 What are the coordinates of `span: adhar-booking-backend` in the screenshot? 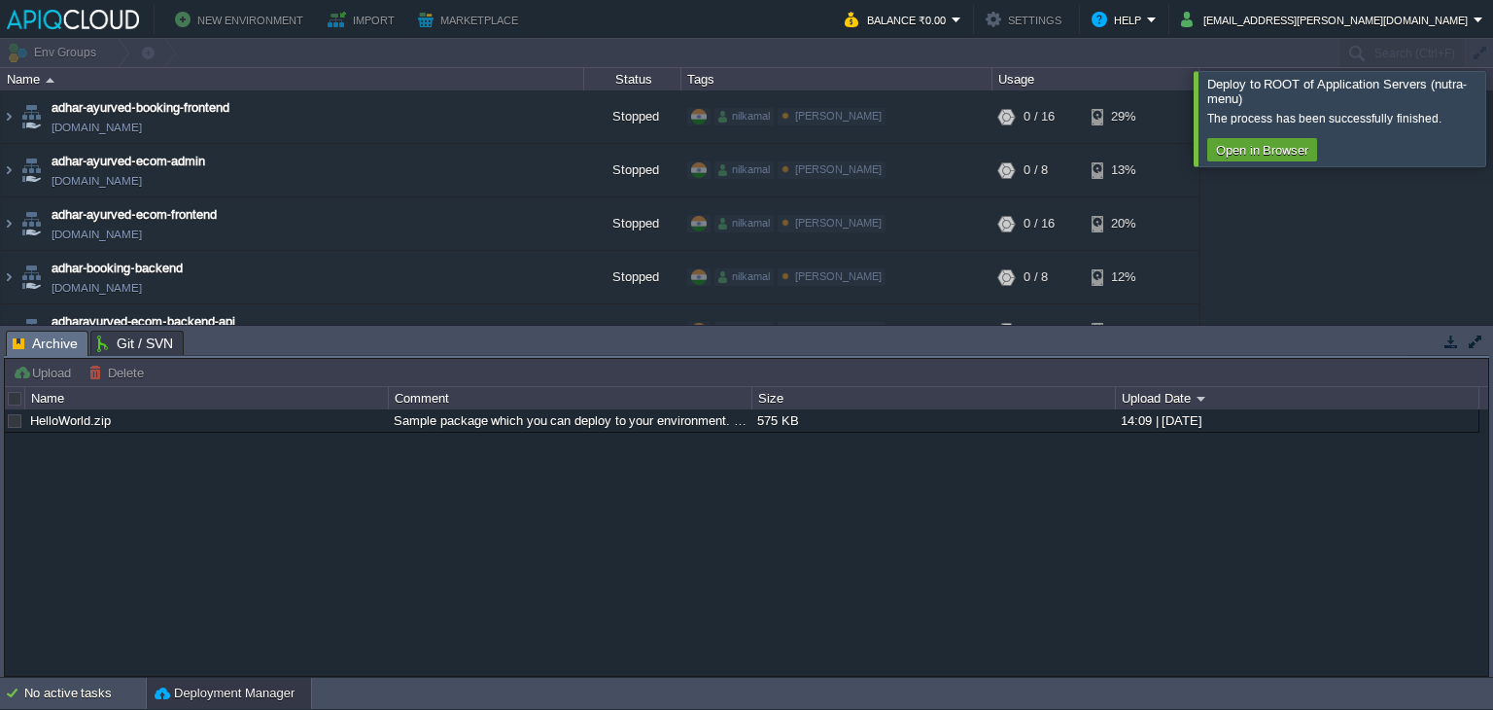 It's located at (117, 268).